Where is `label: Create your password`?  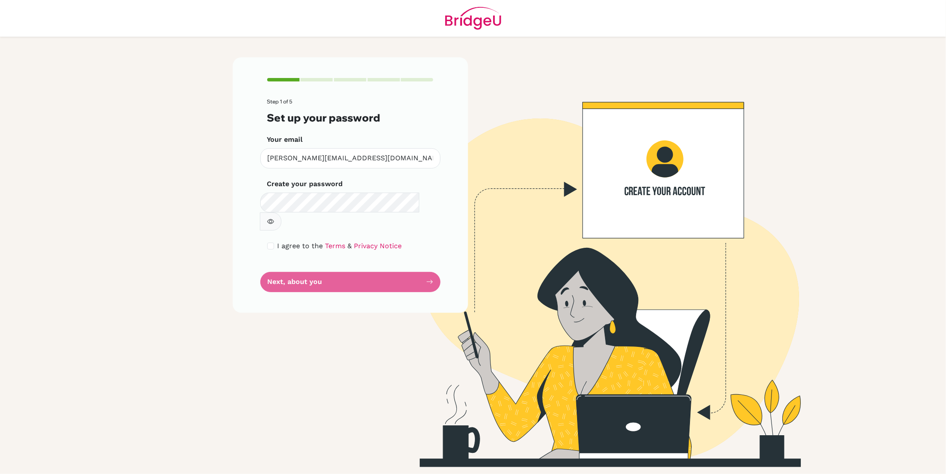
label: Create your password is located at coordinates (305, 184).